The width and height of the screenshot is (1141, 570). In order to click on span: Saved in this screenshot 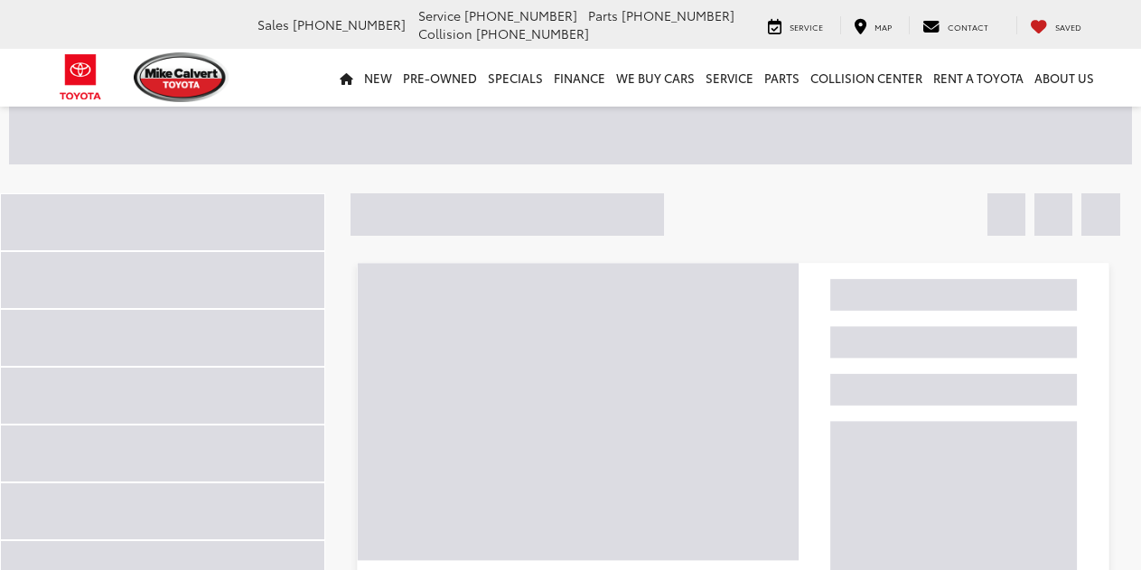, I will do `click(1068, 26)`.